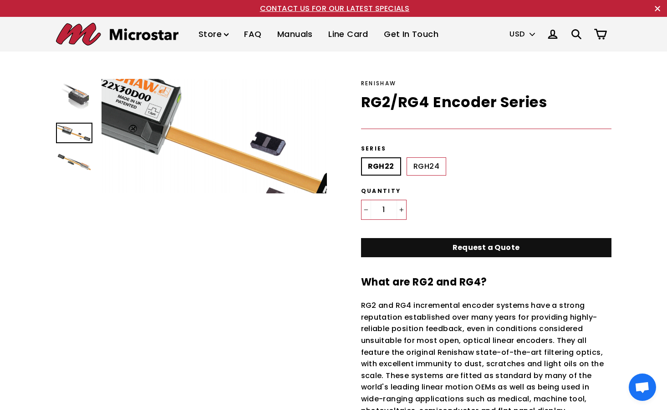  I want to click on a: Store, so click(214, 34).